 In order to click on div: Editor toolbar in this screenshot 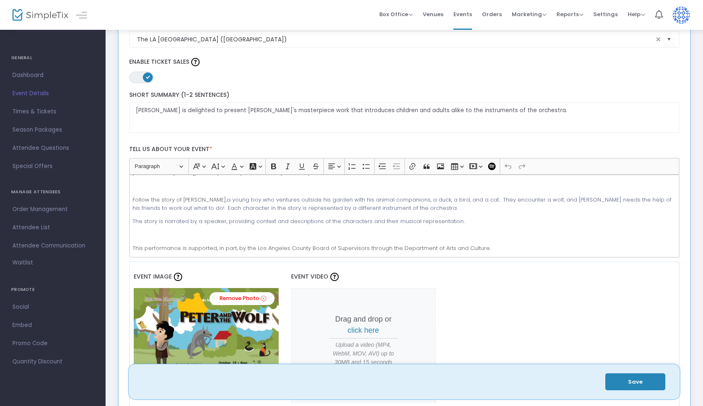, I will do `click(405, 167)`.